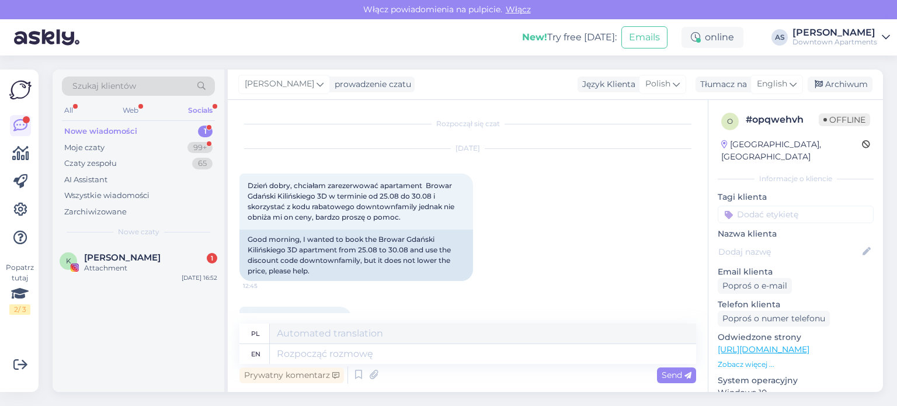  Describe the element at coordinates (256, 354) in the screenshot. I see `div: en` at that location.